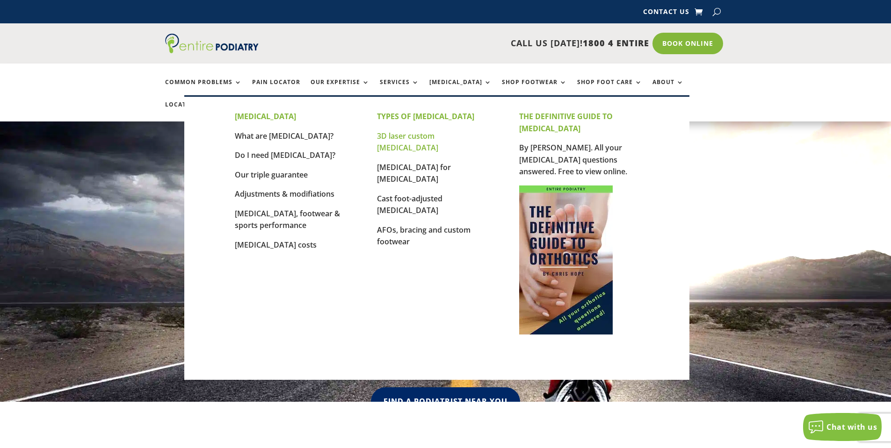  What do you see at coordinates (188, 111) in the screenshot?
I see `a: Locations` at bounding box center [188, 111].